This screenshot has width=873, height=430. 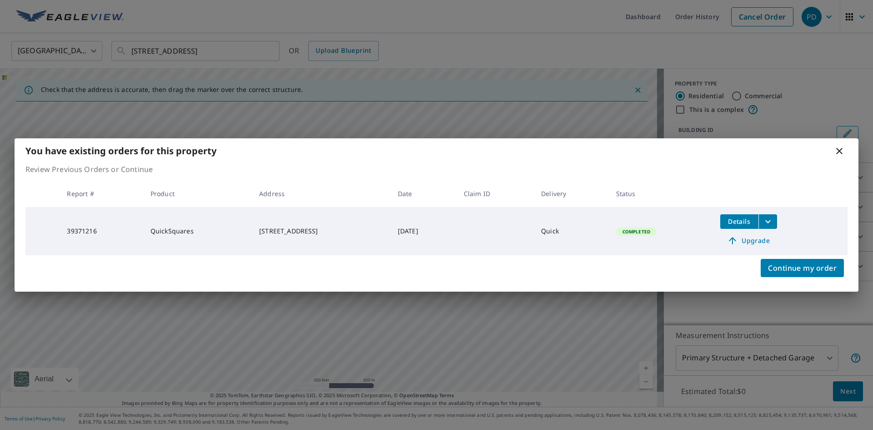 What do you see at coordinates (197, 193) in the screenshot?
I see `th: Product` at bounding box center [197, 193].